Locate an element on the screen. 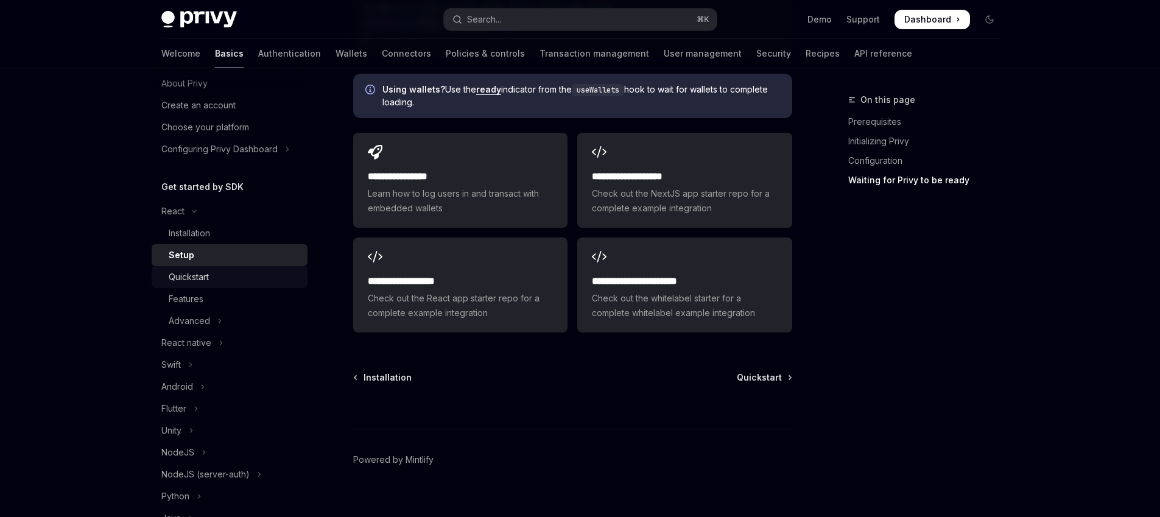  div: NodeJS (server-auth) is located at coordinates (205, 474).